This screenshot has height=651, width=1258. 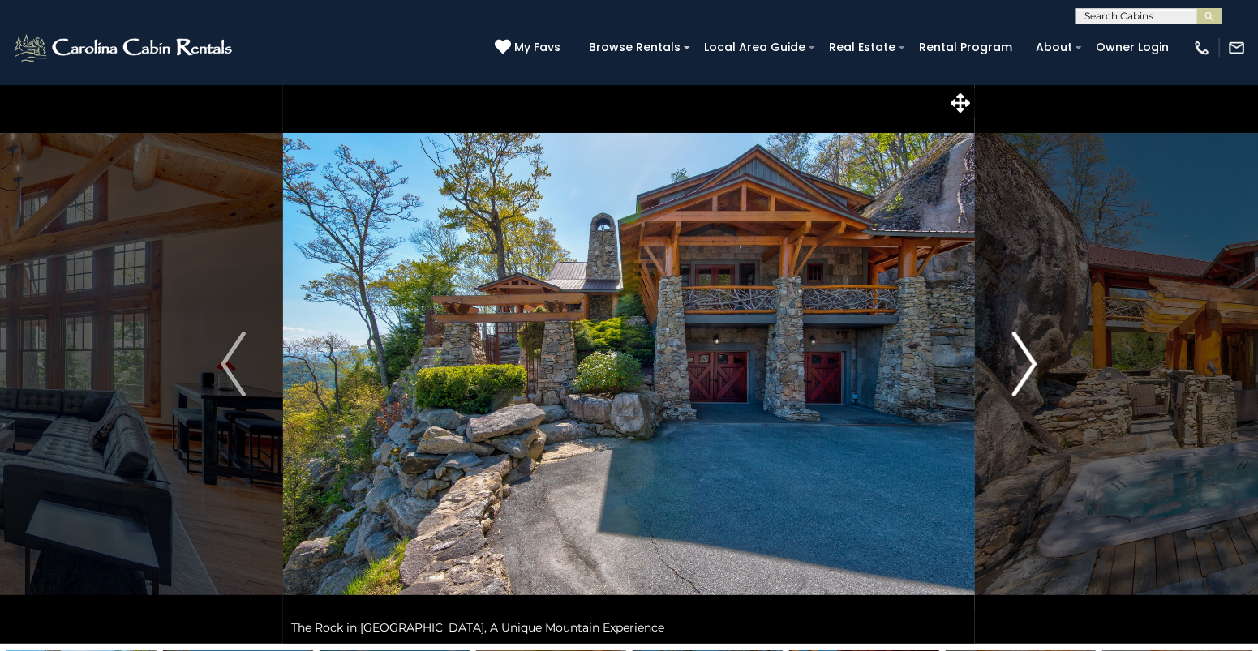 What do you see at coordinates (1237, 48) in the screenshot?
I see `img: mail-regular-white.png` at bounding box center [1237, 48].